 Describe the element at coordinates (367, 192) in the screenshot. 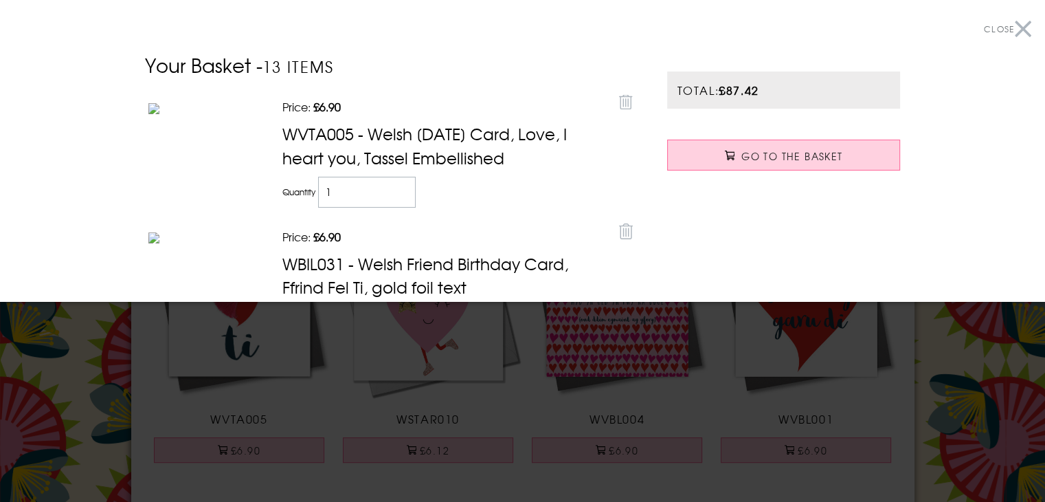

I see `input: Item quantity` at that location.